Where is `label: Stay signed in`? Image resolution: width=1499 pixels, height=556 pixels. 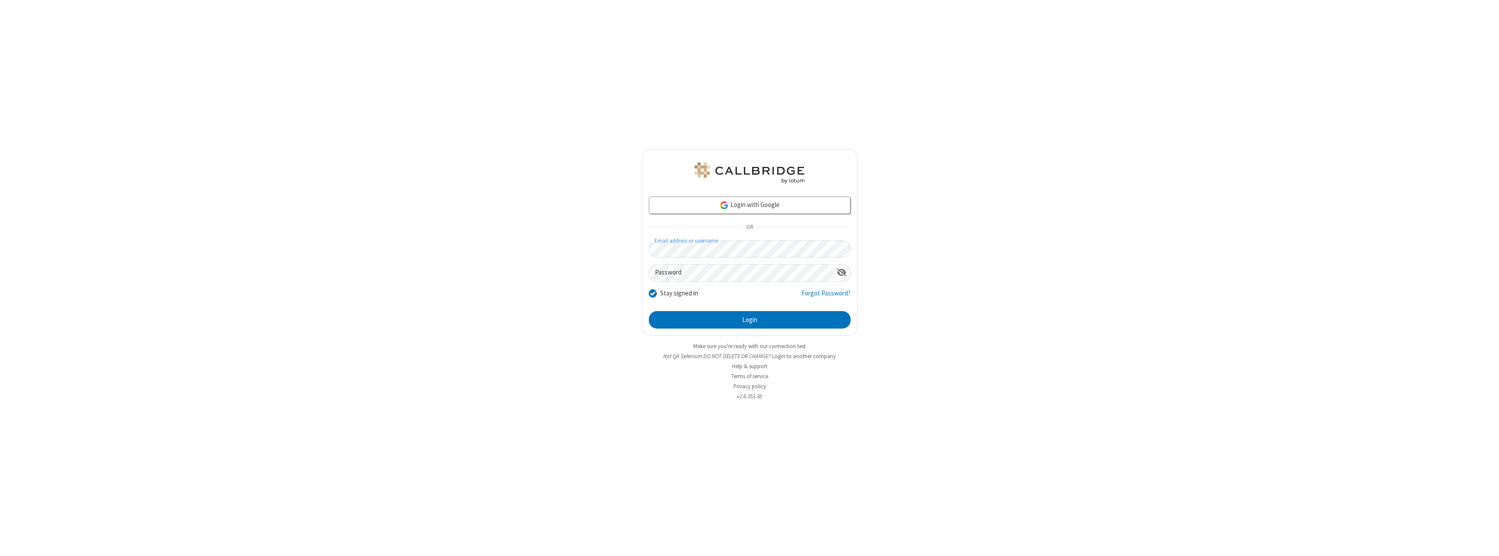 label: Stay signed in is located at coordinates (679, 293).